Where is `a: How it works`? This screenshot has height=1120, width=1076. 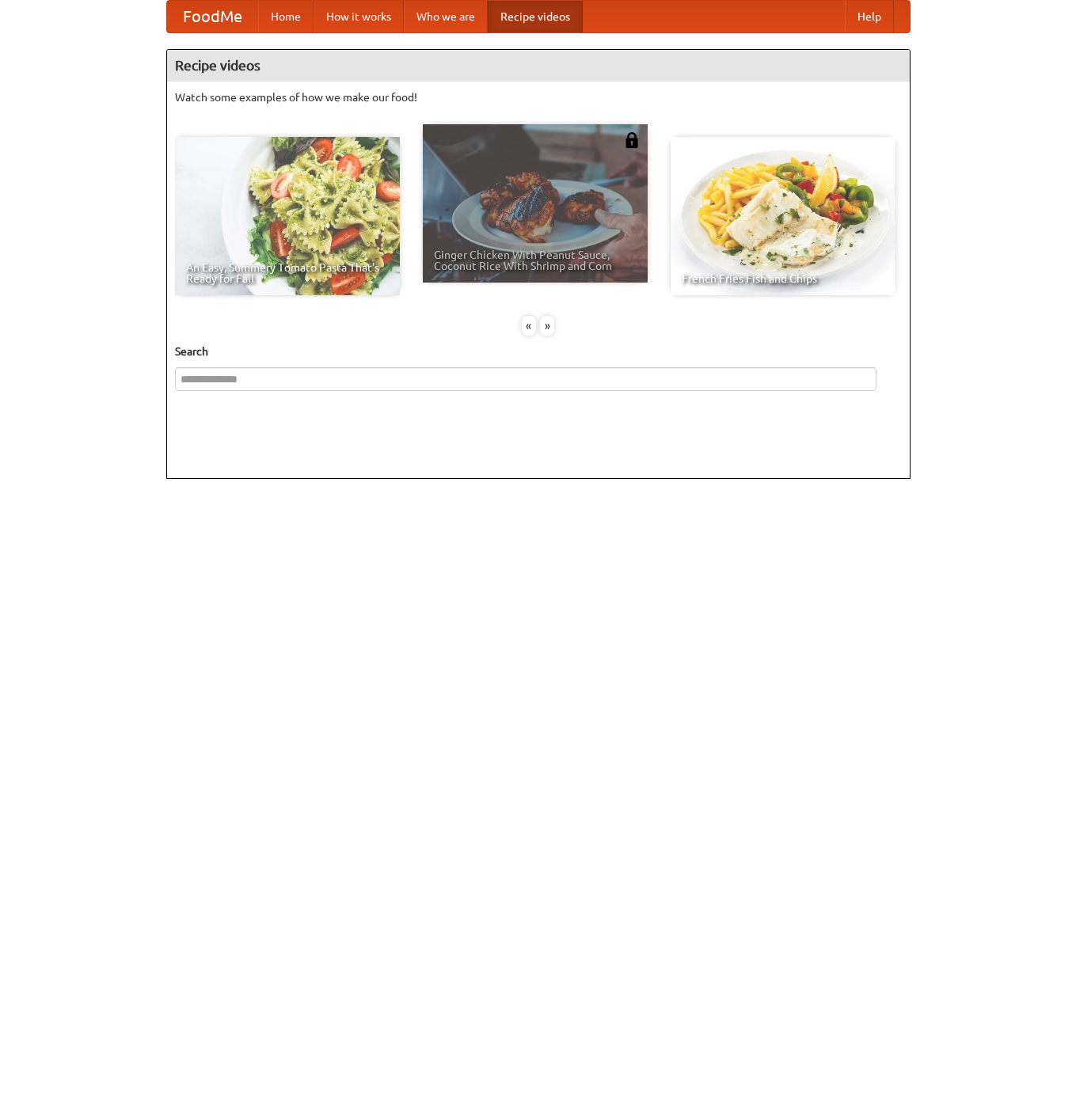
a: How it works is located at coordinates (358, 17).